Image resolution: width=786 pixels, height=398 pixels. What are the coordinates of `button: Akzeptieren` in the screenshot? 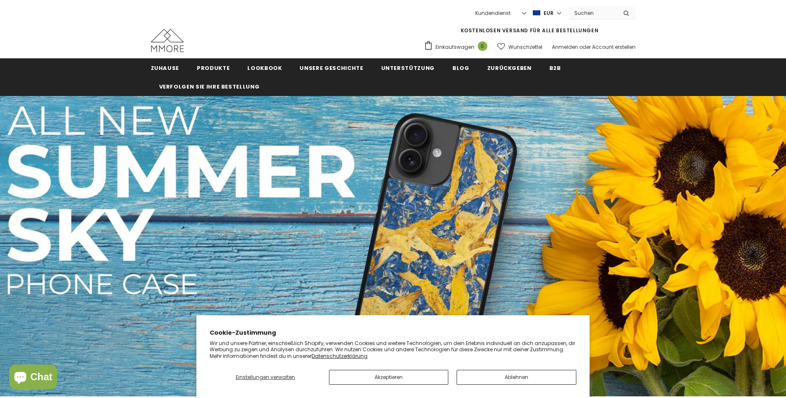 It's located at (388, 378).